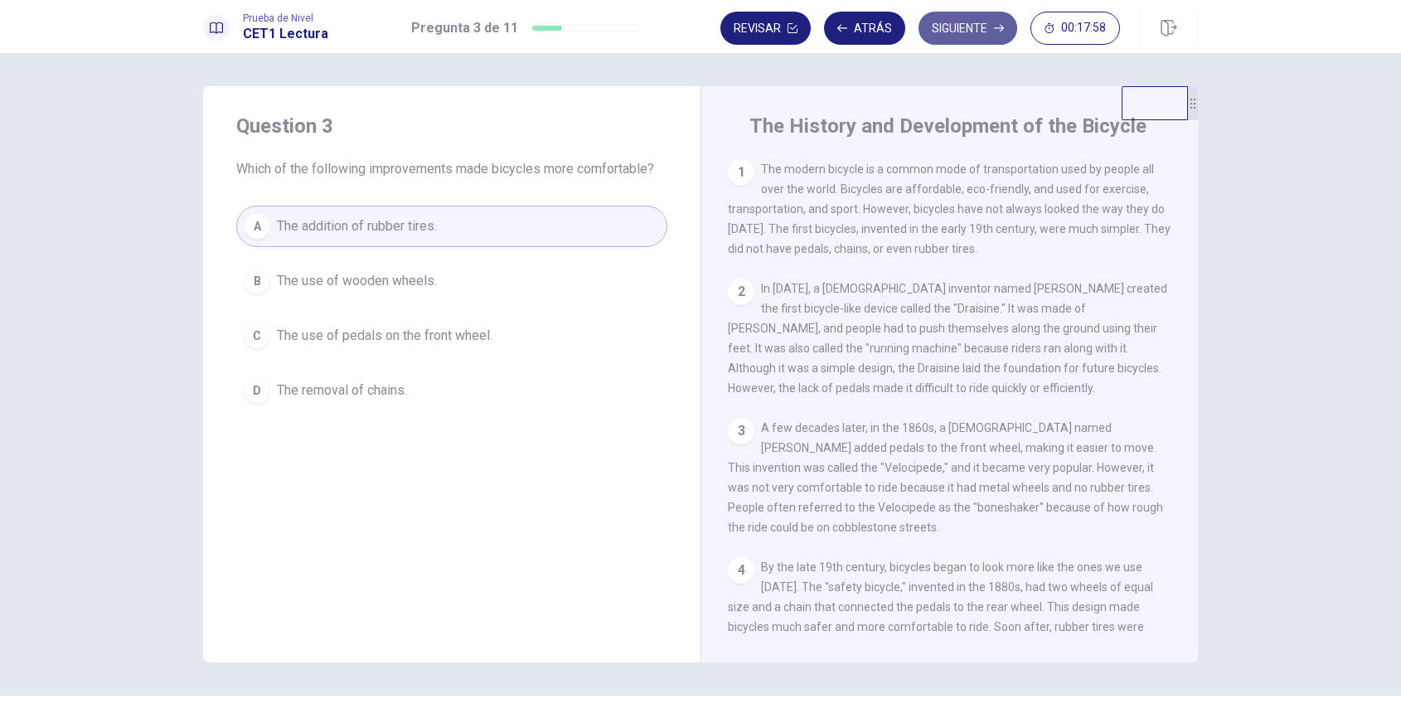 The width and height of the screenshot is (1401, 713). What do you see at coordinates (864, 28) in the screenshot?
I see `button: Atrás` at bounding box center [864, 28].